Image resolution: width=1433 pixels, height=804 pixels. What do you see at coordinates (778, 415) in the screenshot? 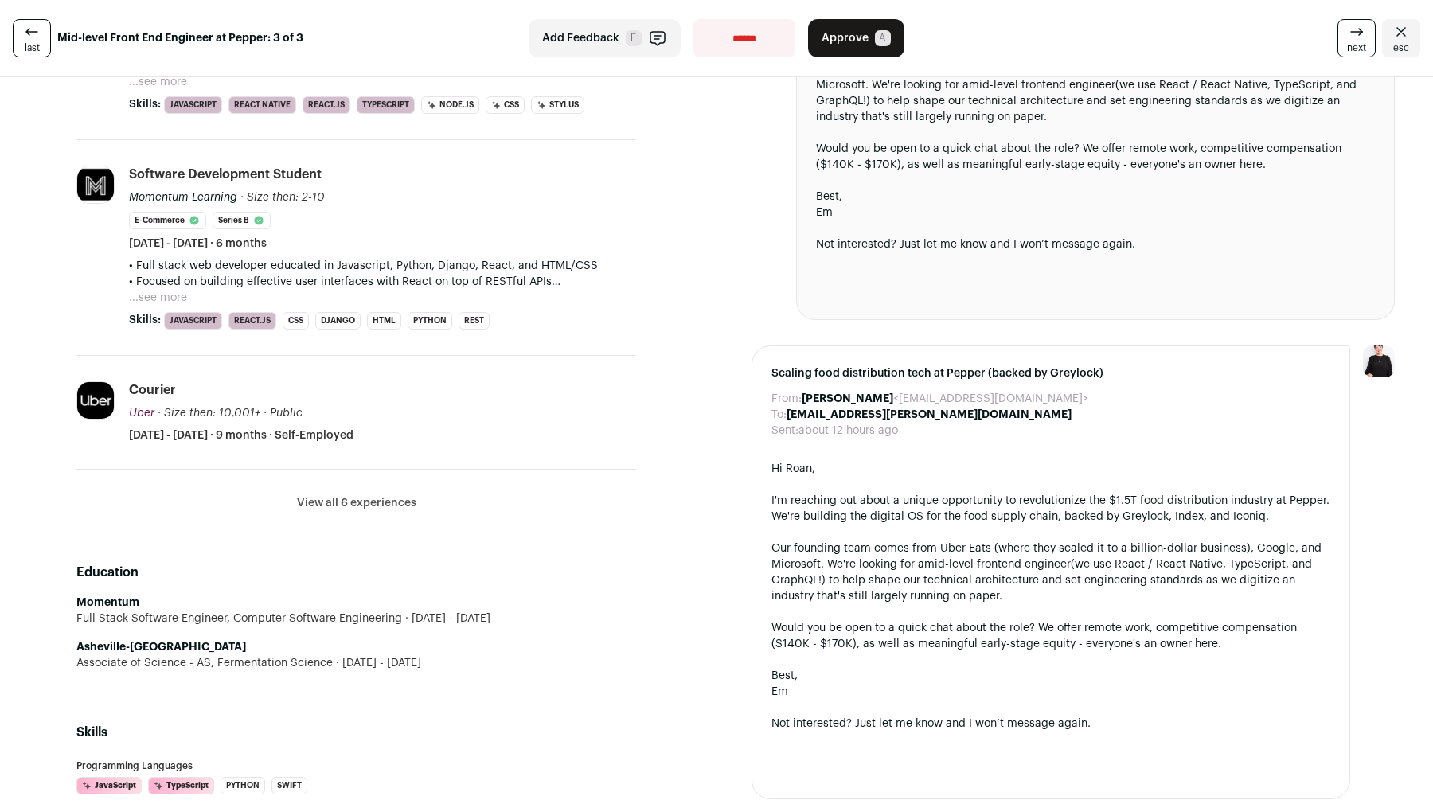
I see `dt: To:` at bounding box center [778, 415].